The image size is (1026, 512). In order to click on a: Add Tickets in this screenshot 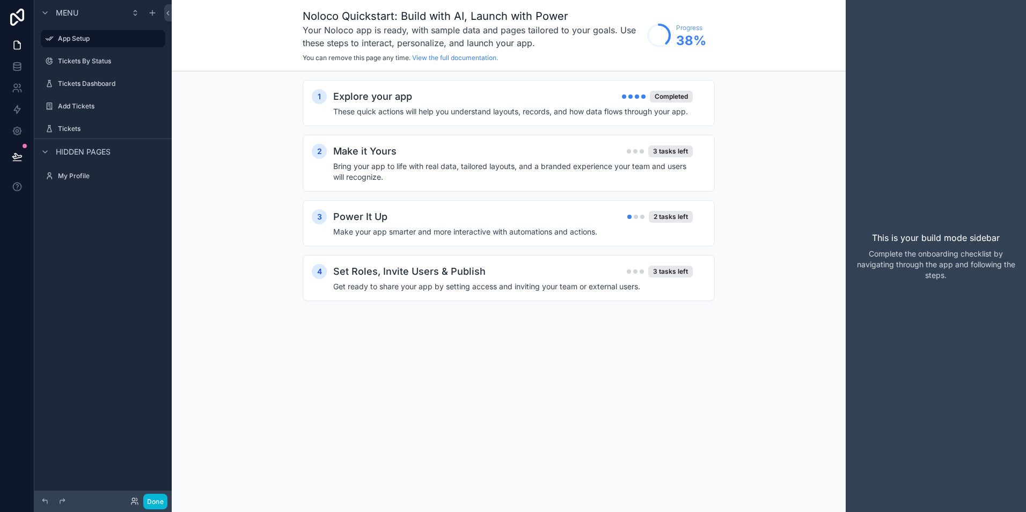, I will do `click(103, 106)`.